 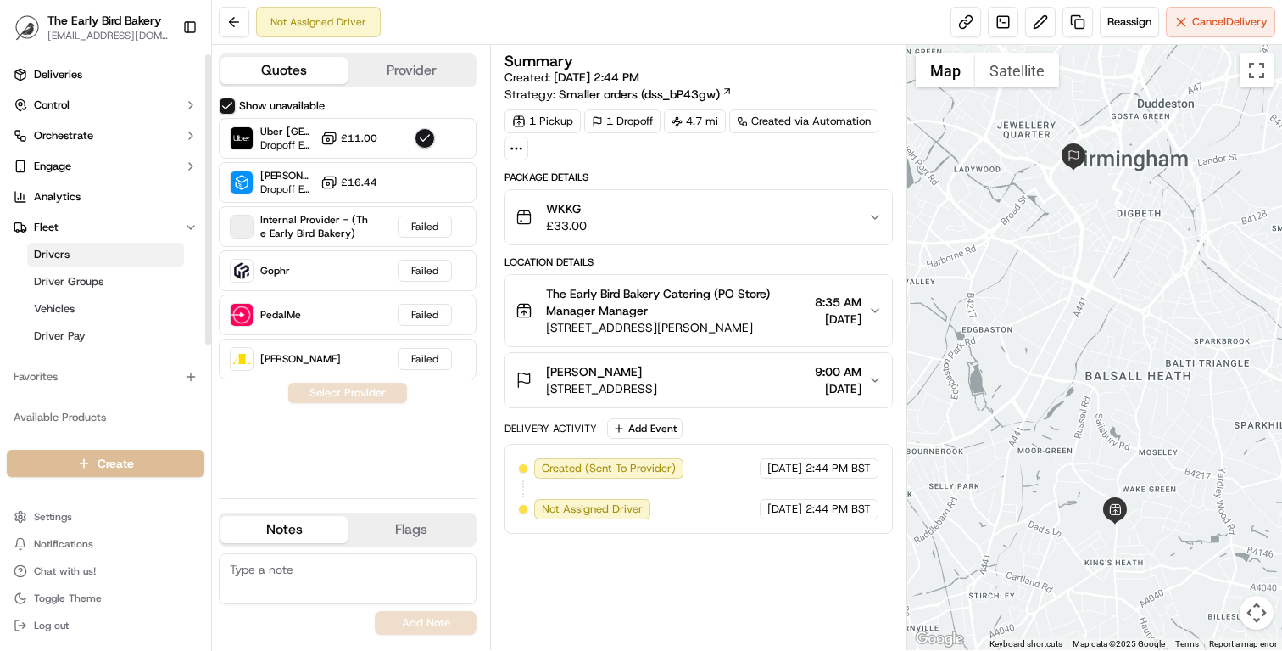 What do you see at coordinates (645, 94) in the screenshot?
I see `a: Smaller orders (dss_bP43gw)` at bounding box center [645, 94].